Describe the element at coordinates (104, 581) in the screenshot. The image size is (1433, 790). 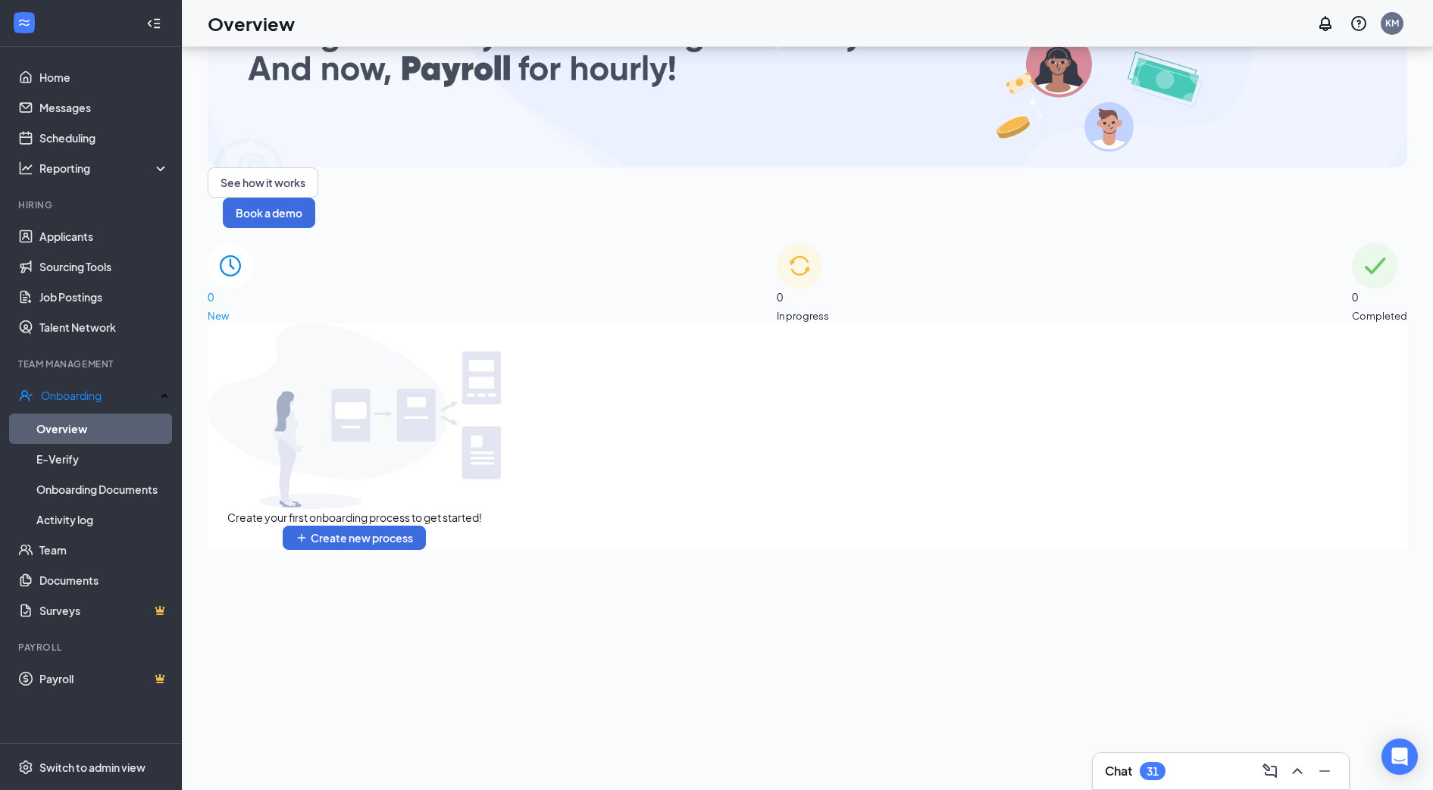
I see `a: Documents` at that location.